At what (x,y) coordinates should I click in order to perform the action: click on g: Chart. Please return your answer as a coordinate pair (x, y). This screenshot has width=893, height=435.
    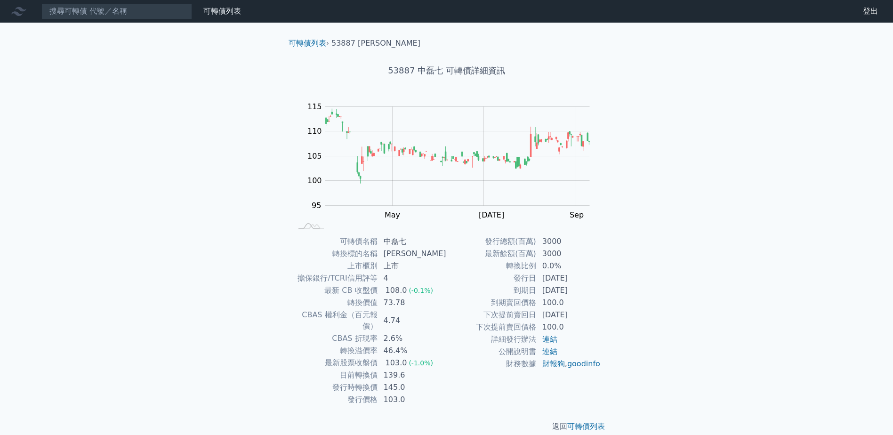
    Looking at the image, I should click on (453, 161).